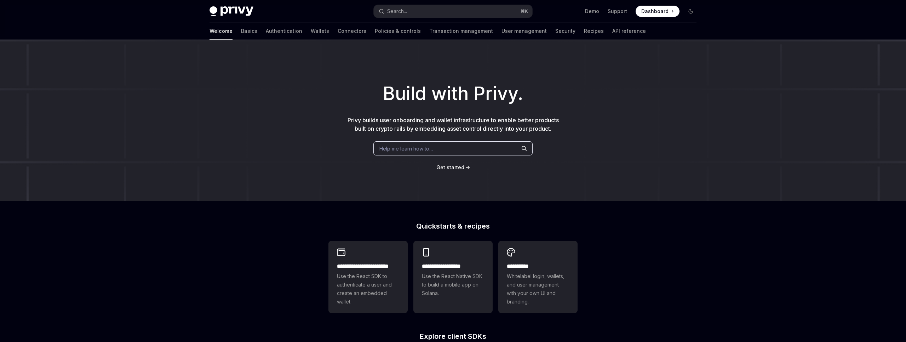  What do you see at coordinates (655, 11) in the screenshot?
I see `span: Dashboard` at bounding box center [655, 11].